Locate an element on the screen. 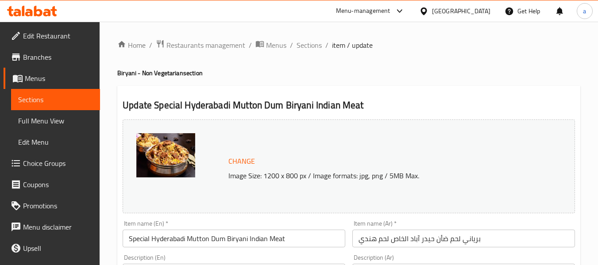 The width and height of the screenshot is (598, 265). a: Coupons is located at coordinates (52, 185).